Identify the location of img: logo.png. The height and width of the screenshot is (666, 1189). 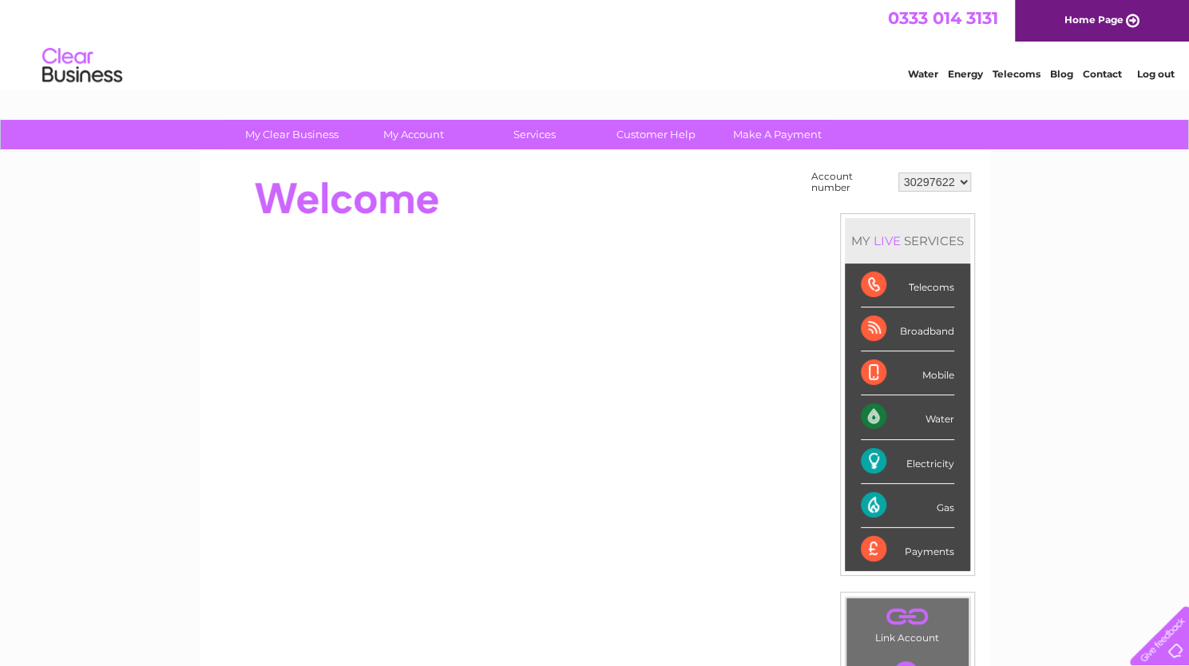
(82, 65).